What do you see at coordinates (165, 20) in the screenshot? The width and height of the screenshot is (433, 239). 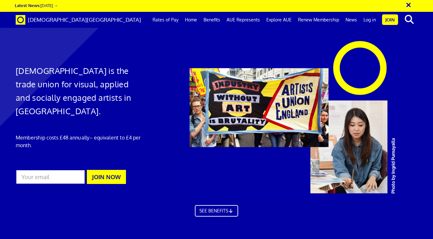 I see `a: Rates of Pay` at bounding box center [165, 20].